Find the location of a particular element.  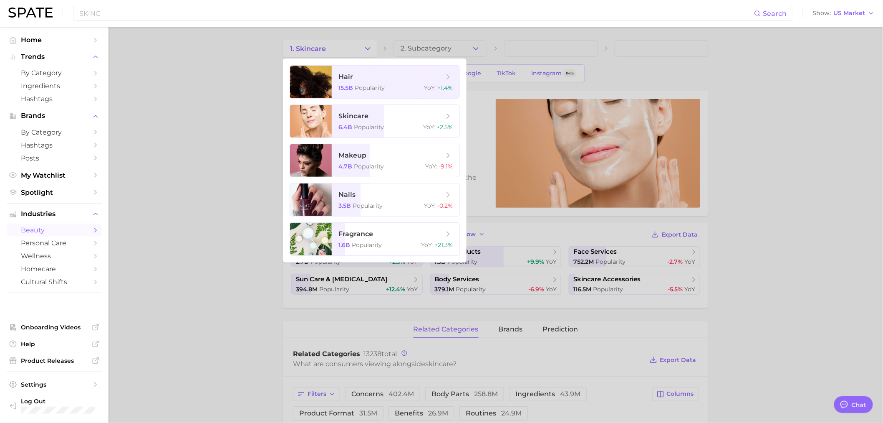

span: Posts is located at coordinates (54, 158).